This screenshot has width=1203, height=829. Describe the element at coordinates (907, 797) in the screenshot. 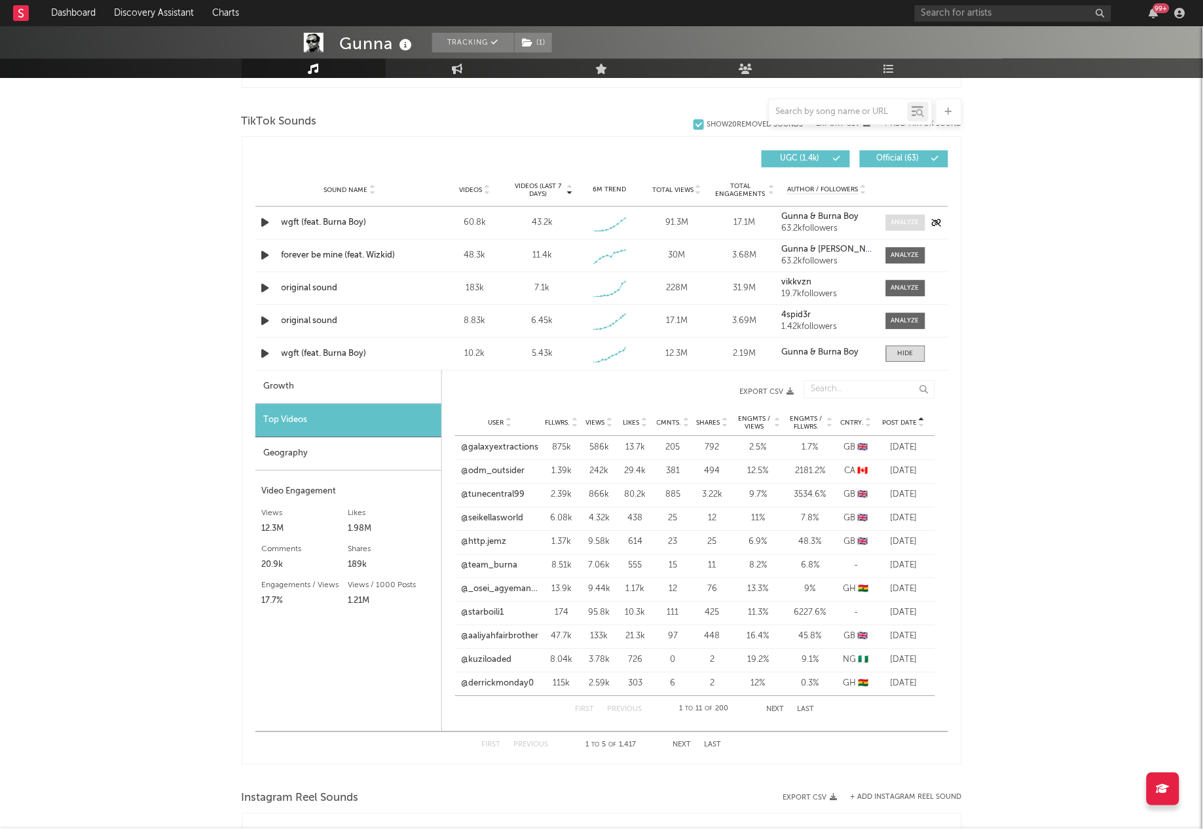

I see `button: + Add Instagram Reel Sound` at that location.